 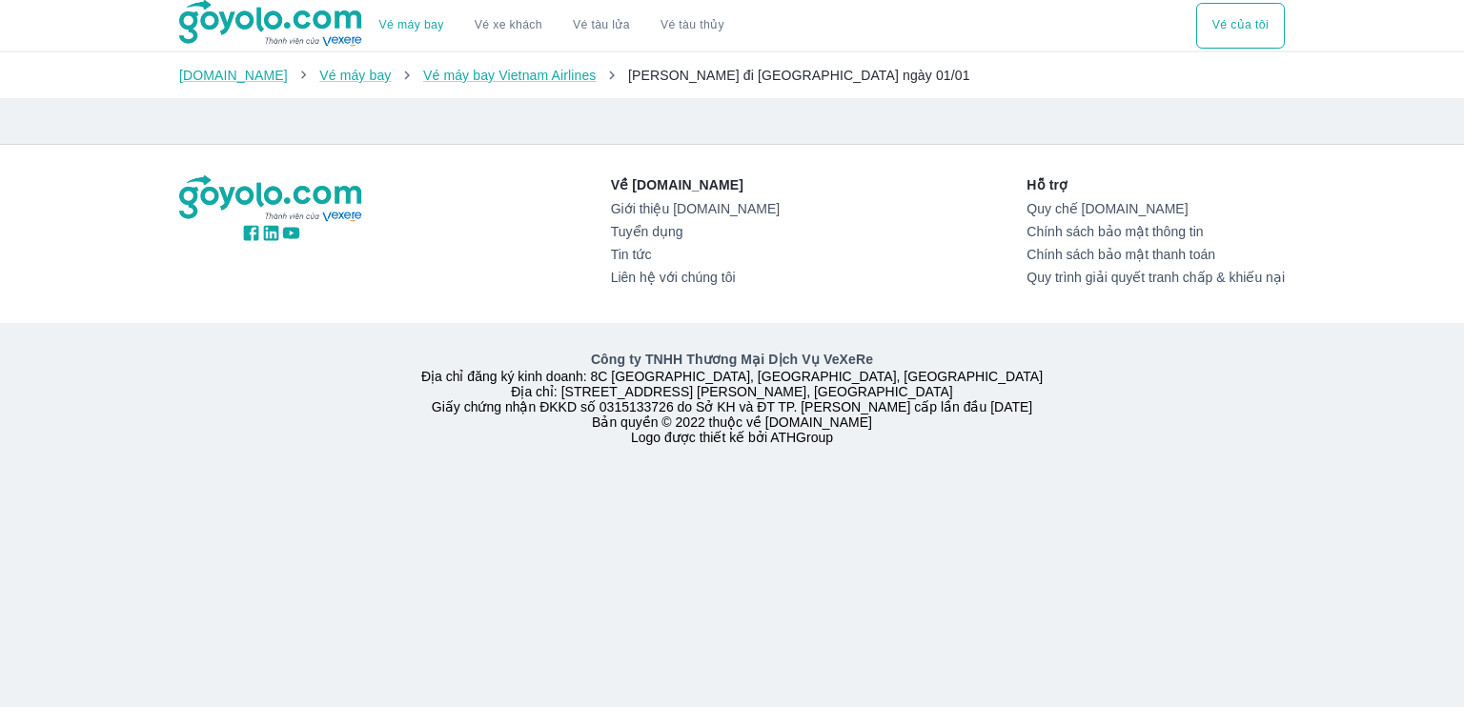 What do you see at coordinates (508, 25) in the screenshot?
I see `a: Vé xe khách` at bounding box center [508, 25].